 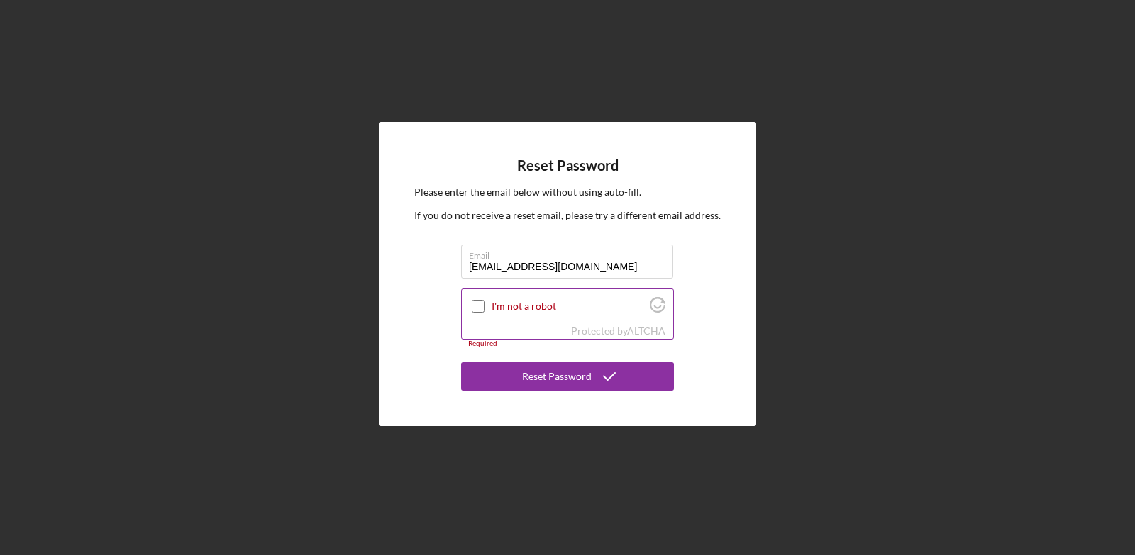 I want to click on h4: Reset Password, so click(x=567, y=165).